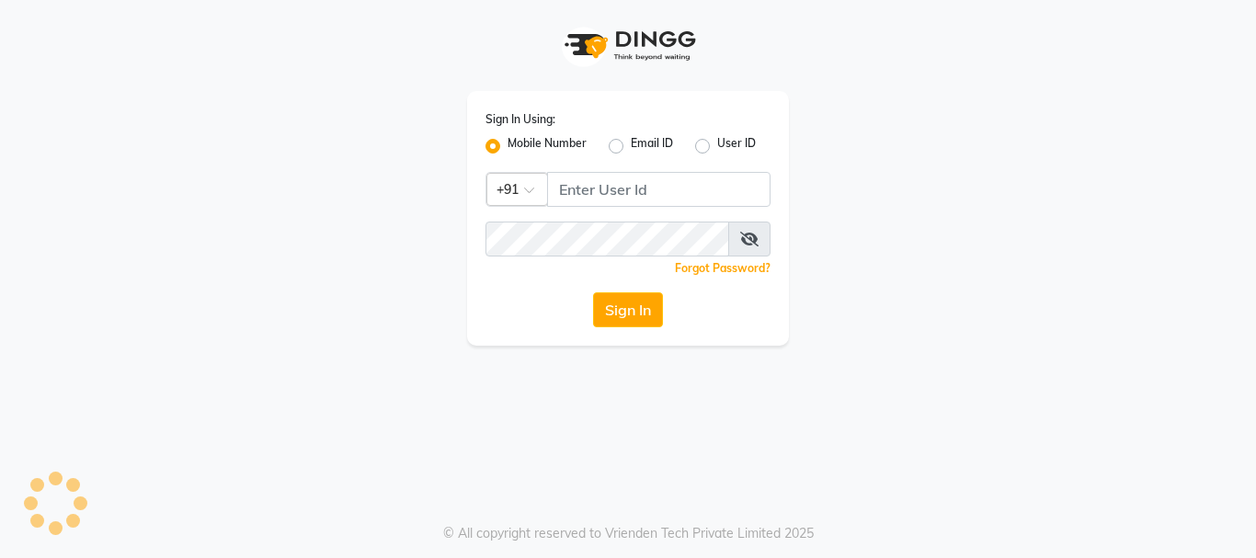  What do you see at coordinates (652, 146) in the screenshot?
I see `label: Email ID` at bounding box center [652, 146].